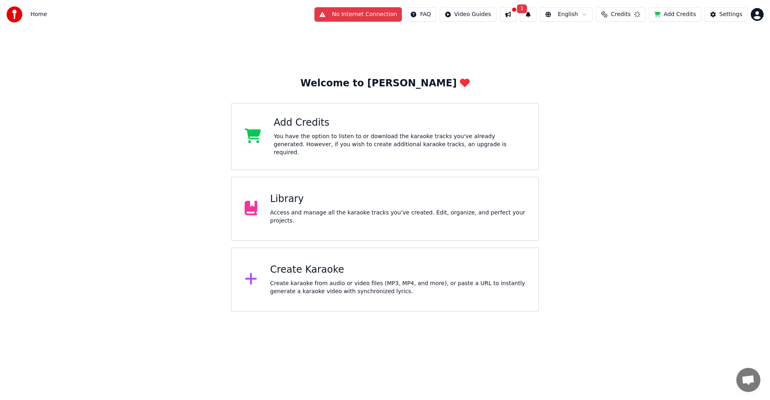 This screenshot has height=400, width=770. What do you see at coordinates (14, 14) in the screenshot?
I see `img: youka` at bounding box center [14, 14].